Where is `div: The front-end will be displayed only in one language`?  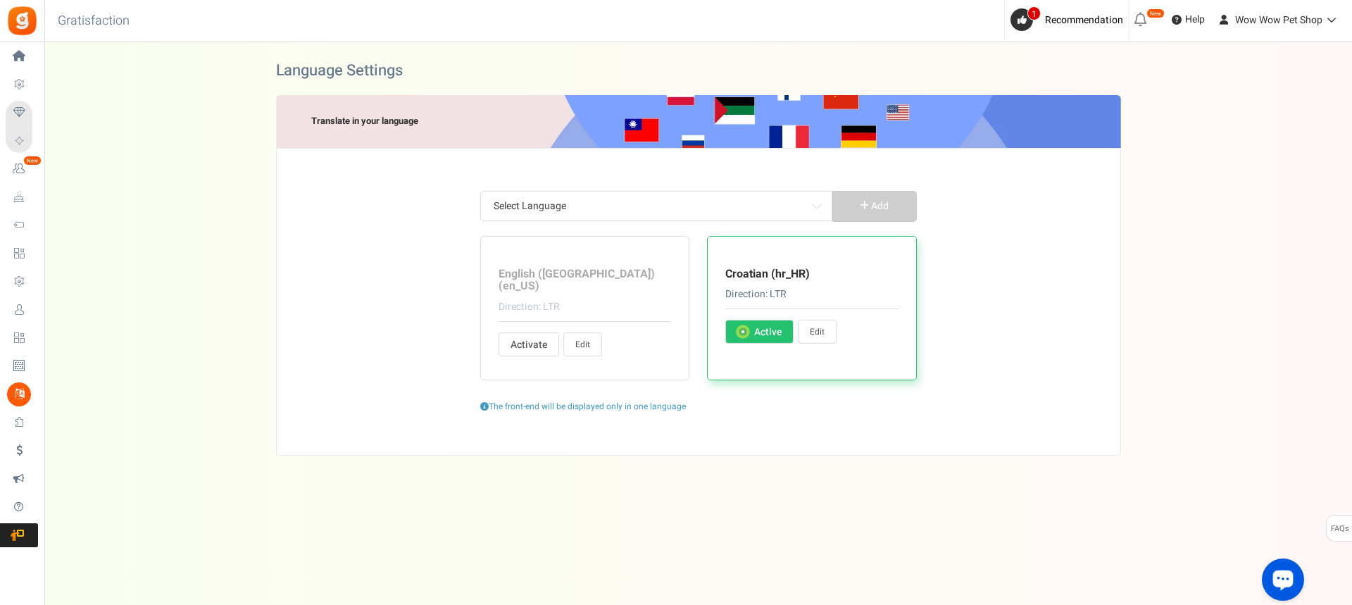
div: The front-end will be displayed only in one language is located at coordinates (699, 406).